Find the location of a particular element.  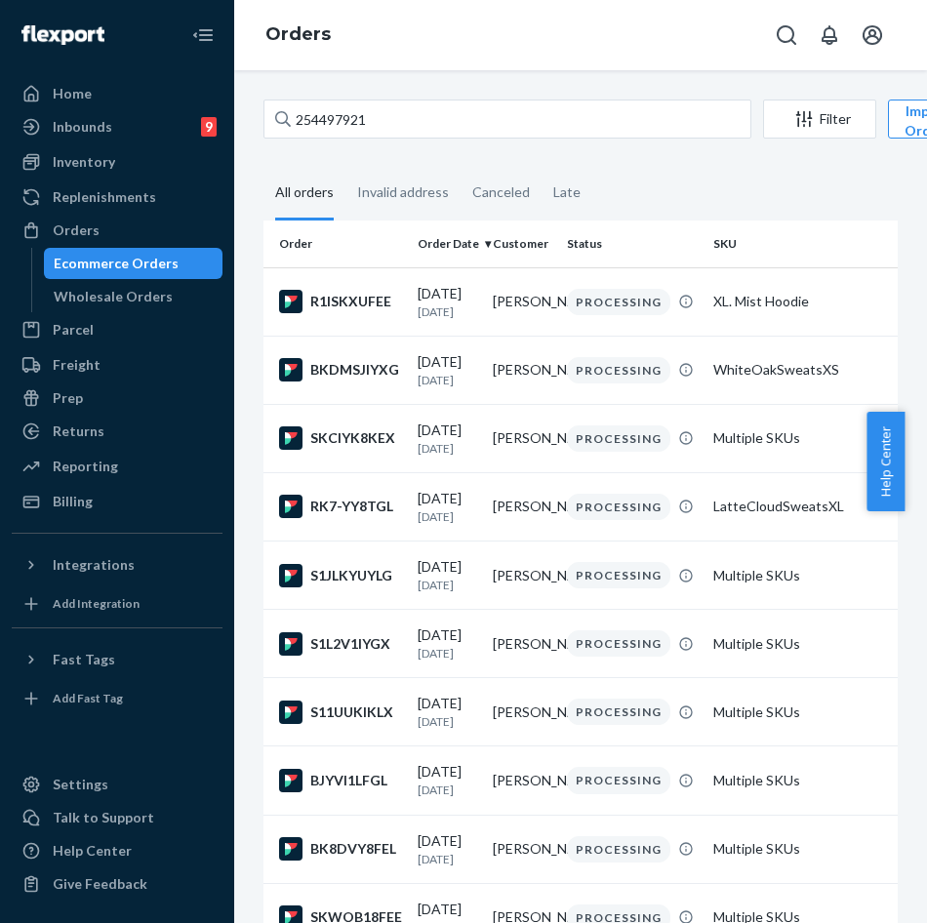

a: Inbounds9 is located at coordinates (117, 127).